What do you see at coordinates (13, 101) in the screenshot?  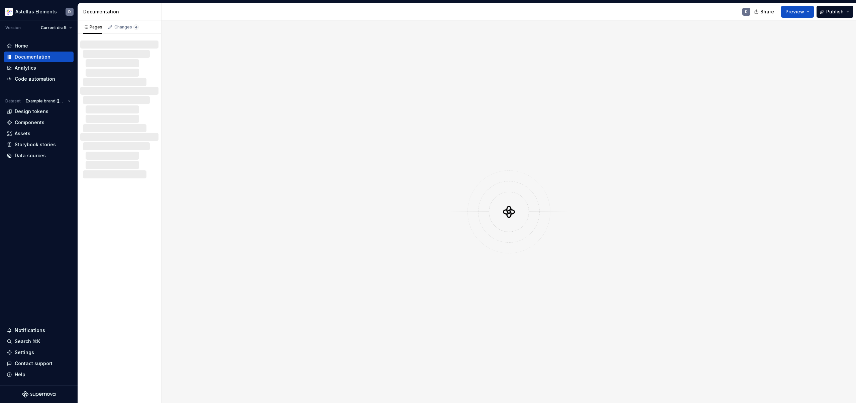 I see `div: Dataset` at bounding box center [13, 101].